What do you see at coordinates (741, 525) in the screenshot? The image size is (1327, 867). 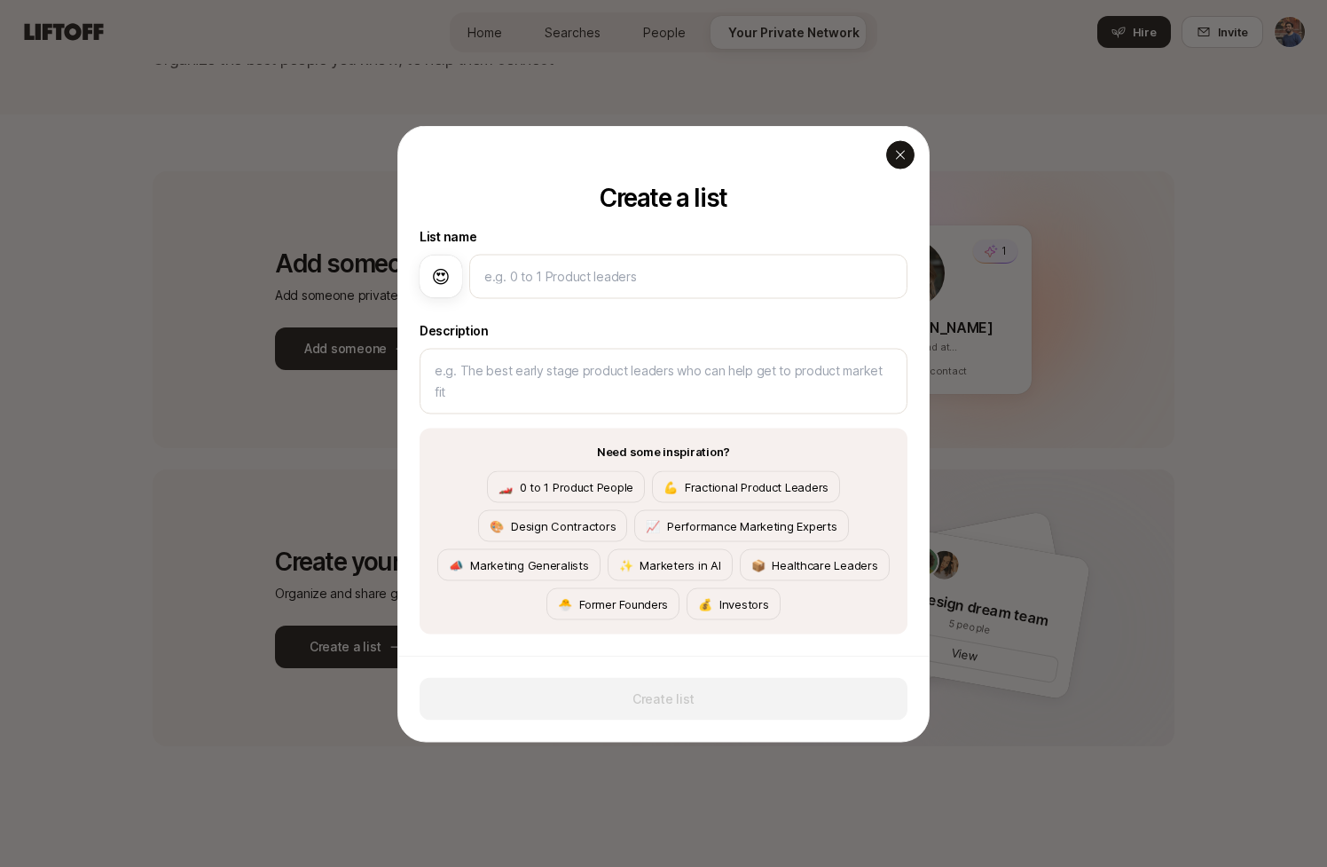 I see `p: Performance Marketing Experts` at bounding box center [741, 525].